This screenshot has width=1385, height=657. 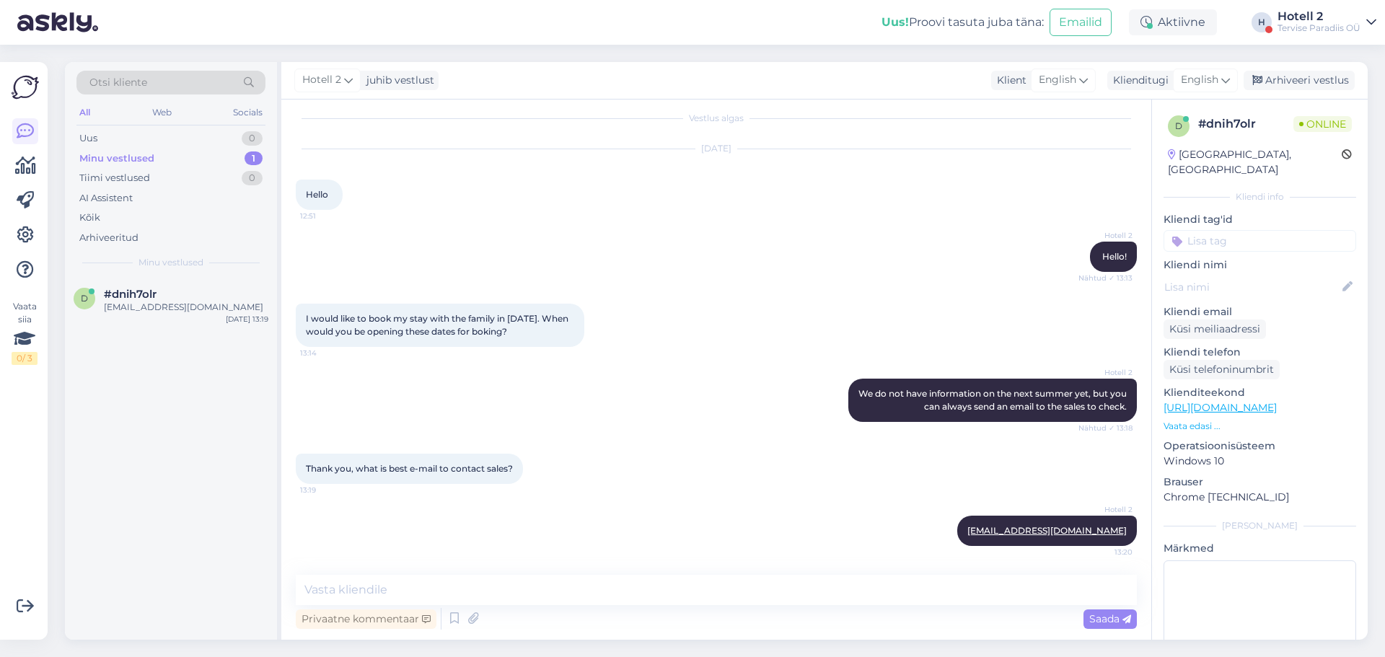 What do you see at coordinates (1260, 241) in the screenshot?
I see `input: Lisa tag` at bounding box center [1260, 241].